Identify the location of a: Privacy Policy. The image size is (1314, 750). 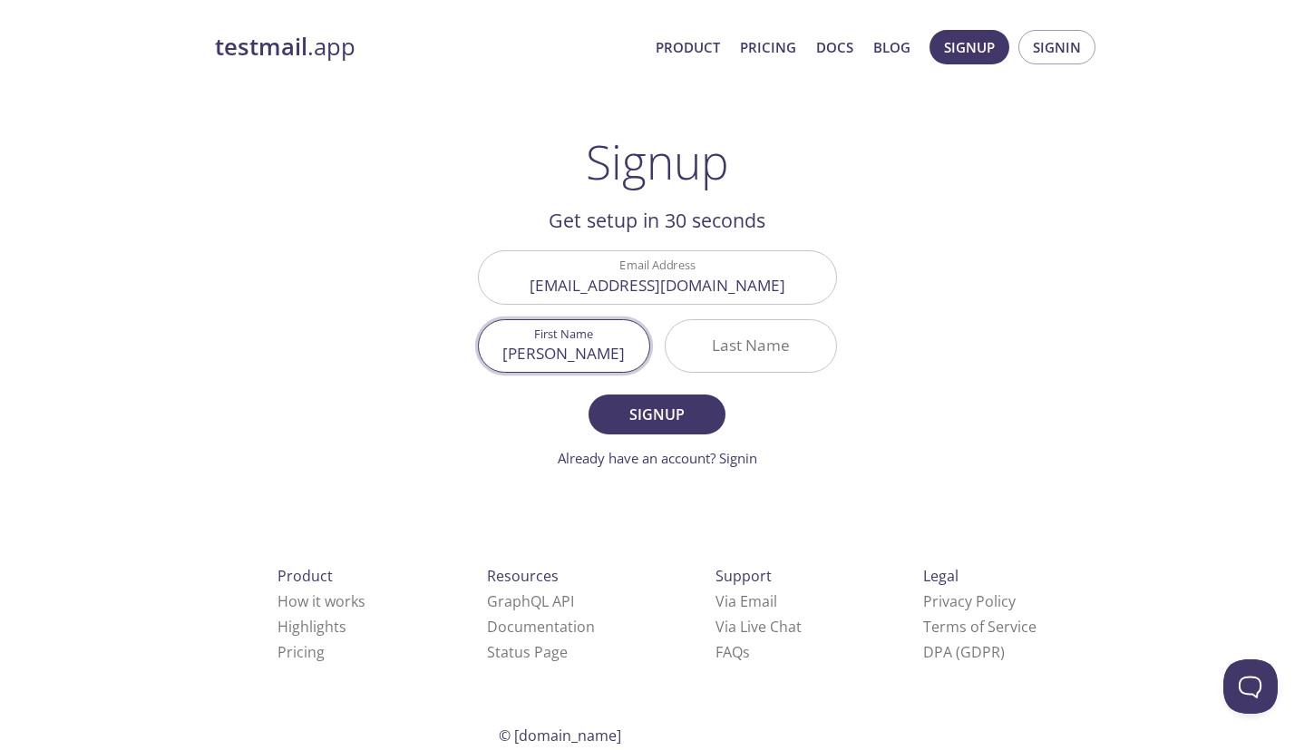
(969, 601).